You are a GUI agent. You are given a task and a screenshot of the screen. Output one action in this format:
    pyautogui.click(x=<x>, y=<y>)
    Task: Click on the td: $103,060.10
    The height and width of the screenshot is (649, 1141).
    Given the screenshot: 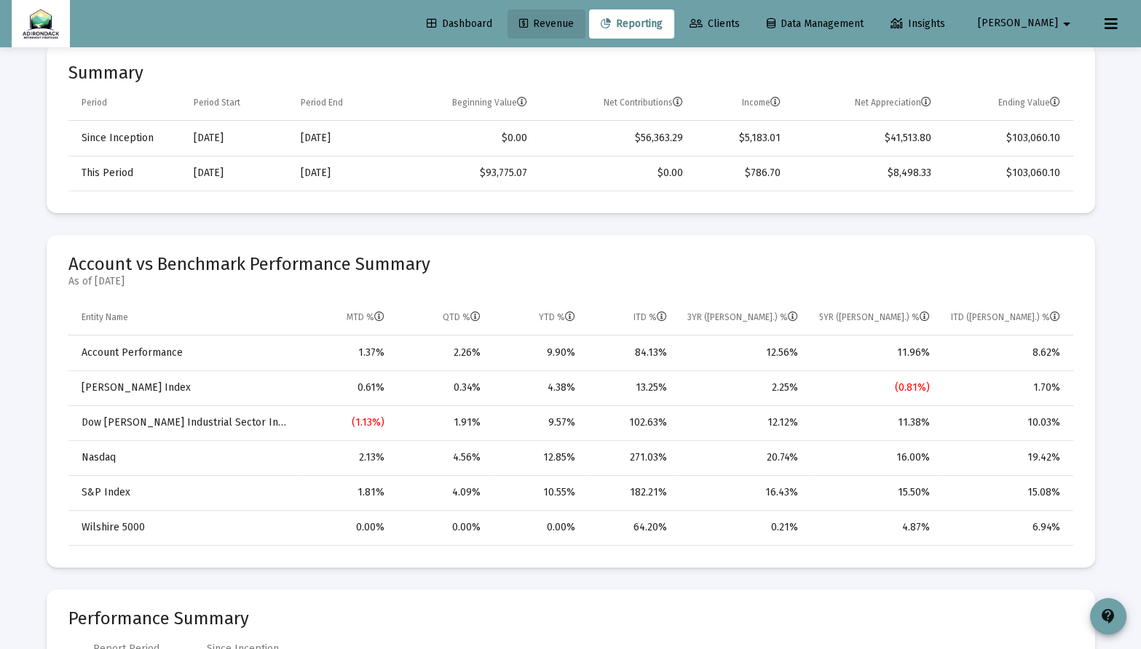 What is the action you would take?
    pyautogui.click(x=1006, y=138)
    